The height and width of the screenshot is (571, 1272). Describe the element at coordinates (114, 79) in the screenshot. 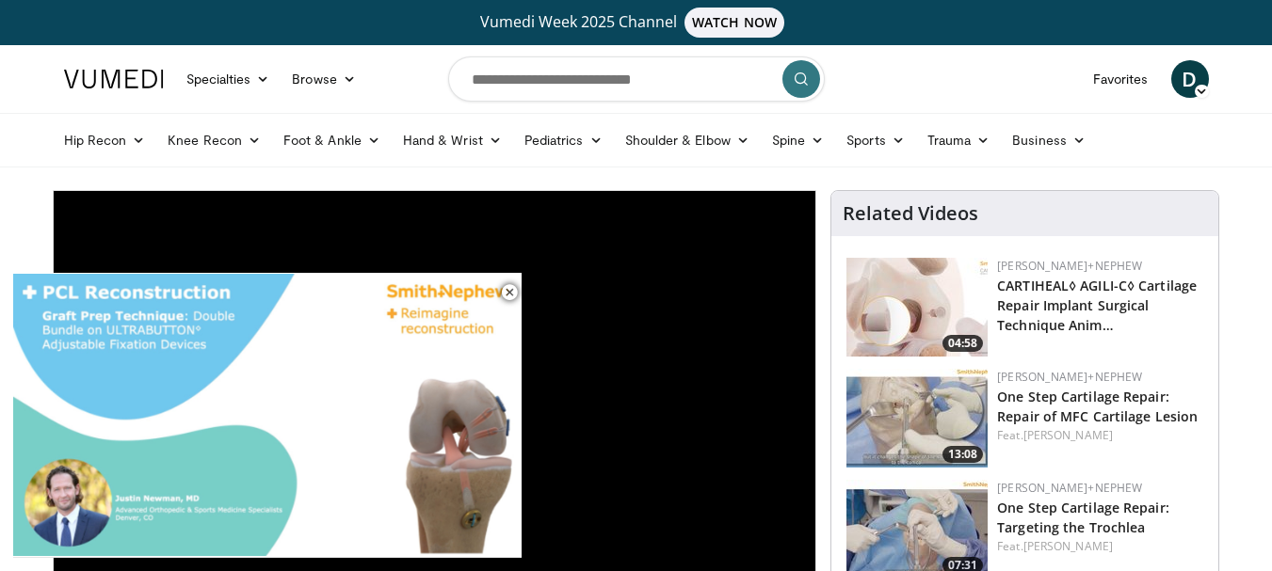

I see `img: VuMedi Logo` at that location.